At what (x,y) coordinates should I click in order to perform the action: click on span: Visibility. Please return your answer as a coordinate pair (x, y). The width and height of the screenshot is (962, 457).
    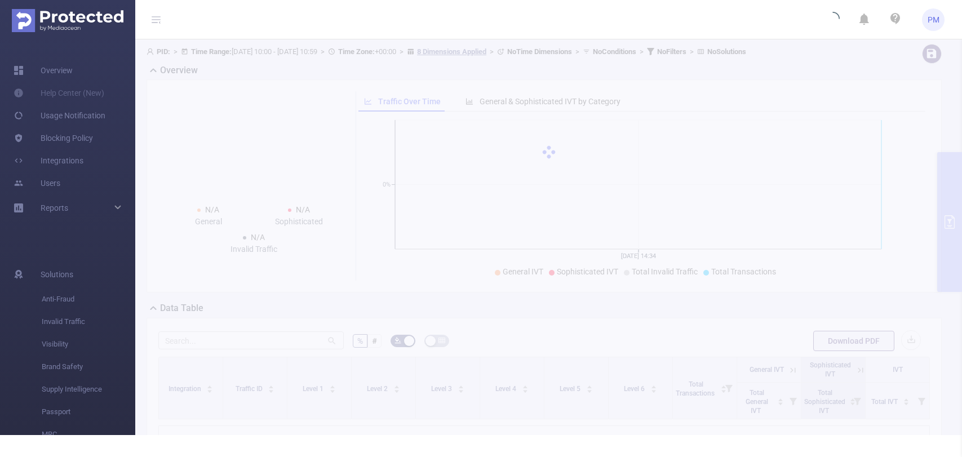
    Looking at the image, I should click on (88, 344).